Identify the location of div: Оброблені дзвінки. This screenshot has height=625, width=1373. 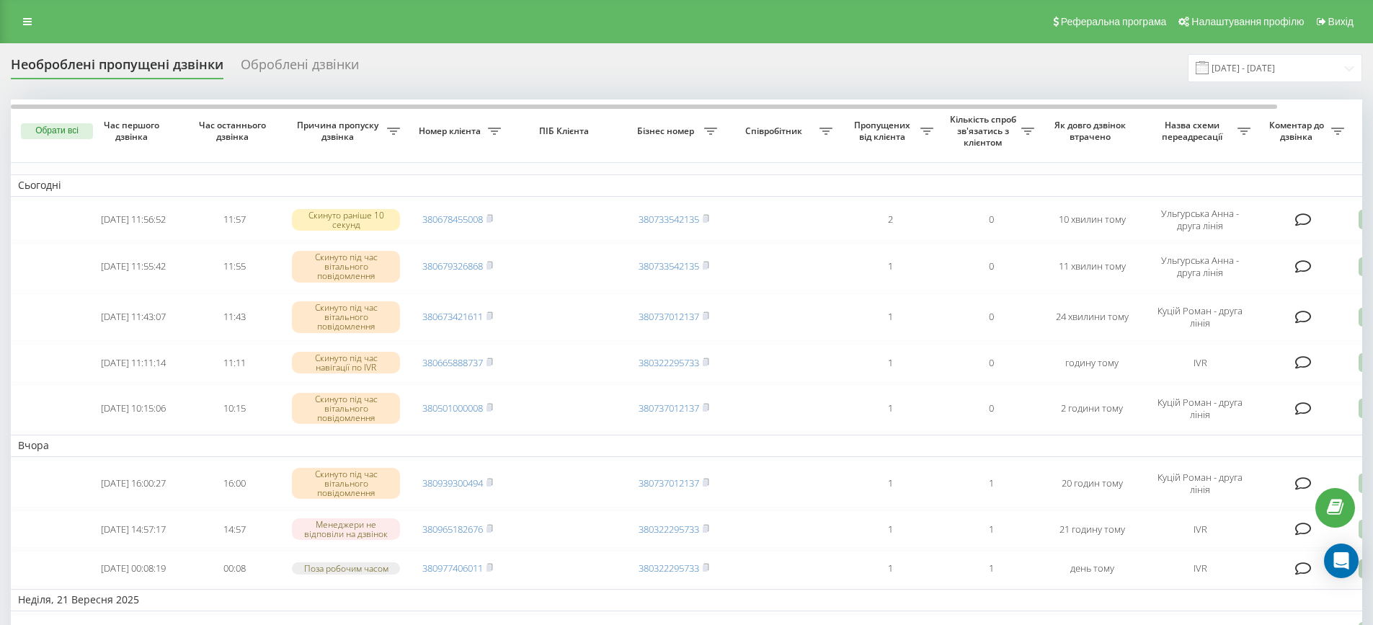
(300, 68).